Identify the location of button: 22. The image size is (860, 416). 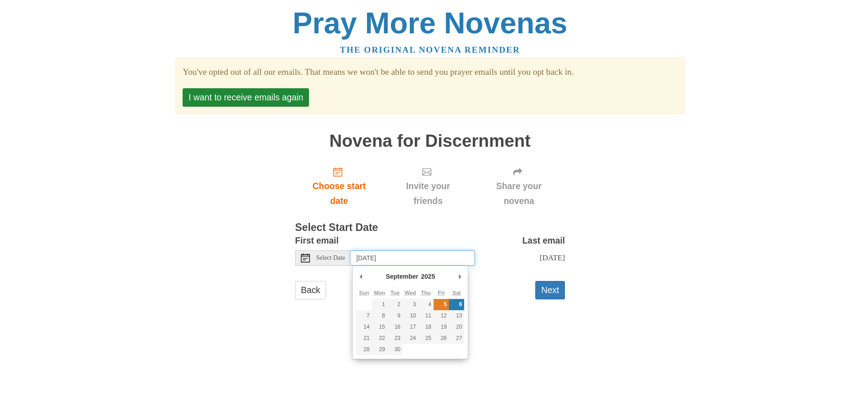
(380, 338).